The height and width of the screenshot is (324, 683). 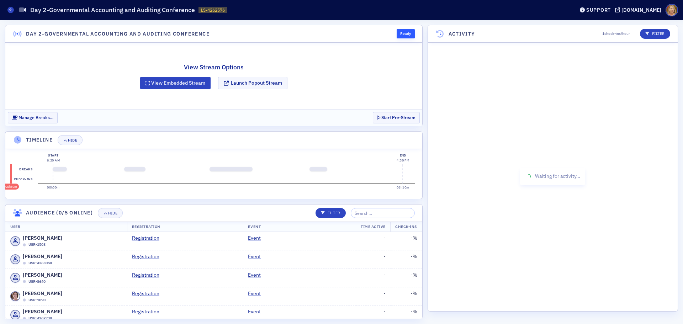 What do you see at coordinates (406, 34) in the screenshot?
I see `div: Ready` at bounding box center [406, 34].